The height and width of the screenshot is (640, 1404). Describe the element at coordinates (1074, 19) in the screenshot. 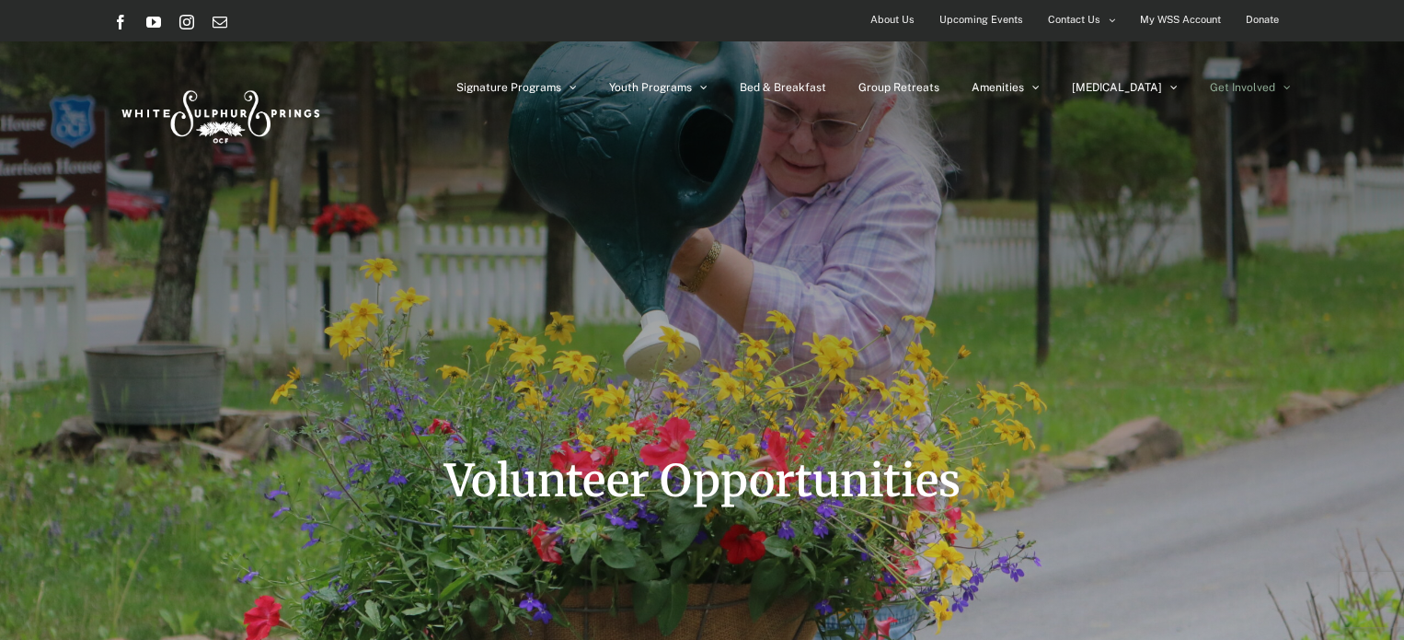

I see `span: Contact Us` at that location.